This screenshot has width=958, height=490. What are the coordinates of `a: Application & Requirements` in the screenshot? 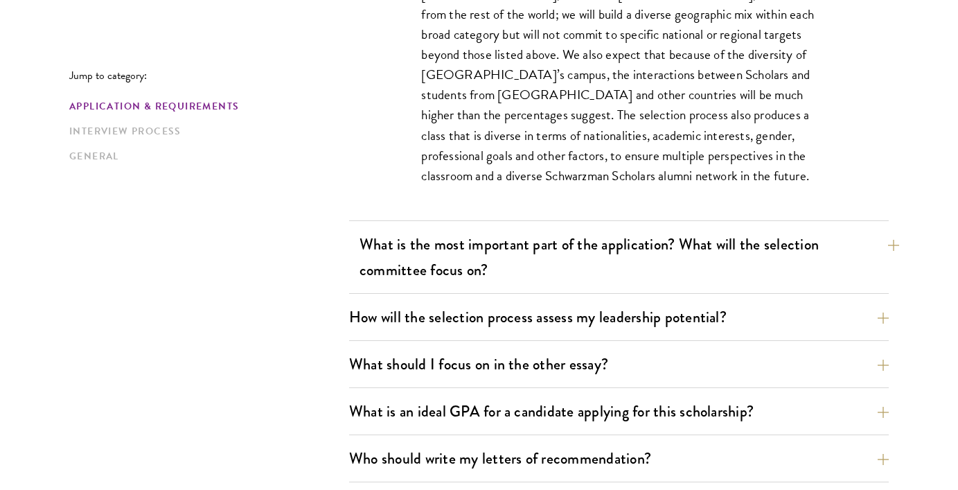 It's located at (205, 106).